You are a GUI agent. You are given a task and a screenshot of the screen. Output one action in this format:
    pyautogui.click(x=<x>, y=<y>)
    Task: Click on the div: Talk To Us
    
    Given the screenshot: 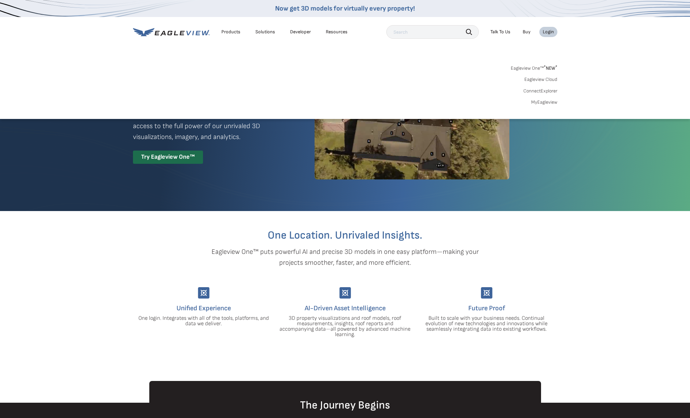 What is the action you would take?
    pyautogui.click(x=500, y=32)
    